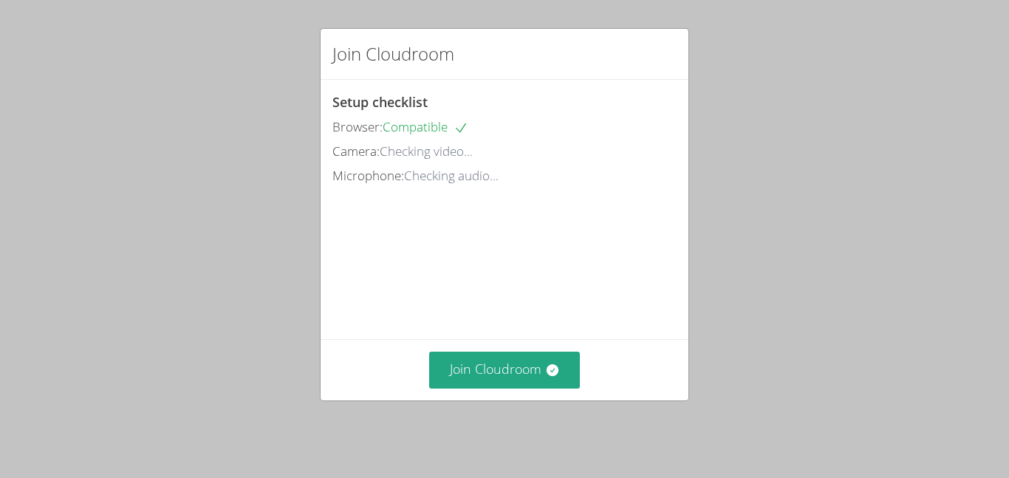 The image size is (1009, 478). I want to click on button: Join Cloudroom, so click(505, 369).